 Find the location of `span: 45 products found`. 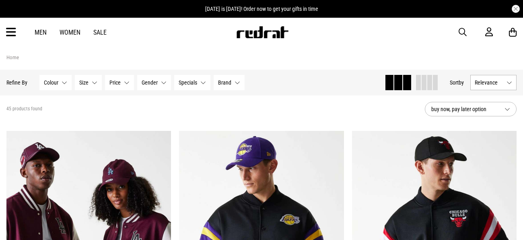

span: 45 products found is located at coordinates (24, 109).